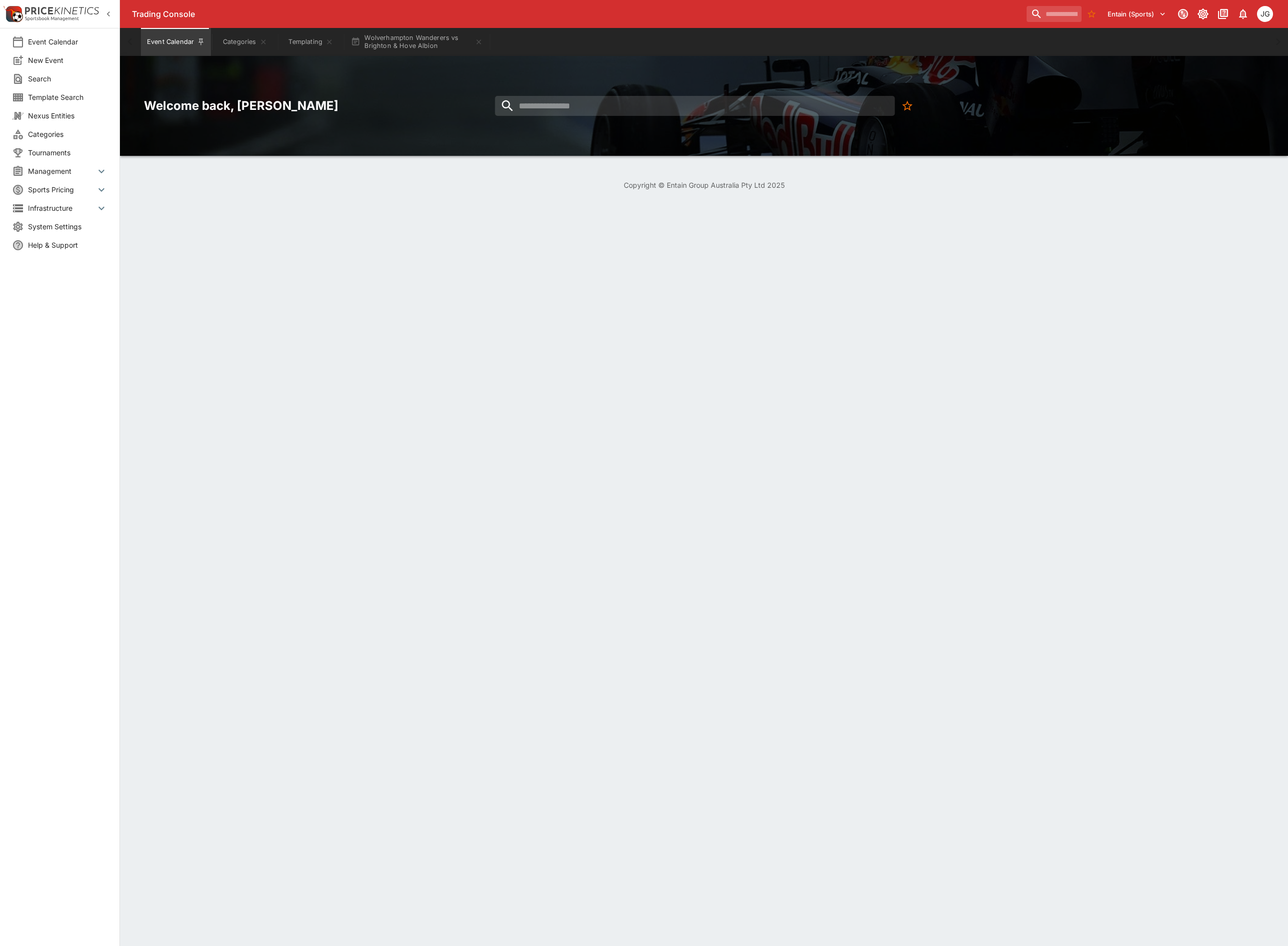 The image size is (1288, 946). I want to click on span: System Settings, so click(68, 226).